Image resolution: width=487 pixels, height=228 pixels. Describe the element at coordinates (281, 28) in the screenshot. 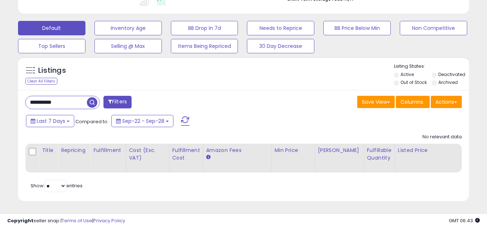

I see `button: Needs to Reprice` at that location.